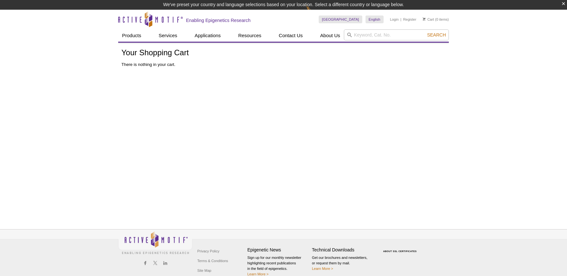 This screenshot has width=567, height=276. Describe the element at coordinates (343, 250) in the screenshot. I see `h4: Technical Downloads` at that location.